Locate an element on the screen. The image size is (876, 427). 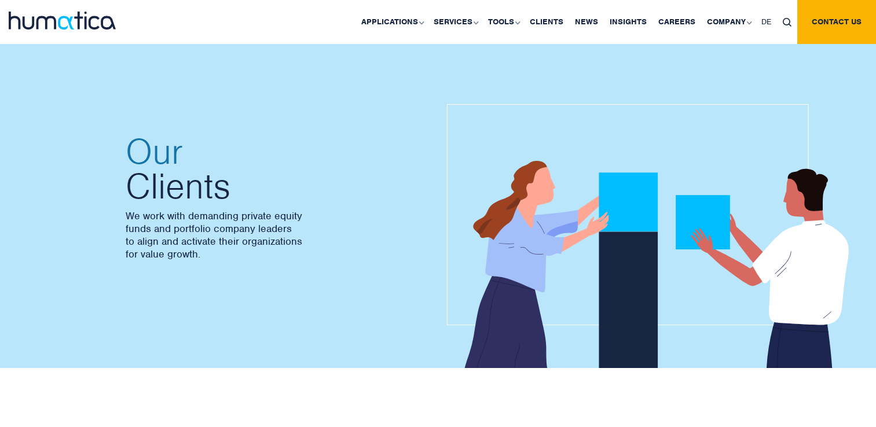
span: Our is located at coordinates (276, 152).